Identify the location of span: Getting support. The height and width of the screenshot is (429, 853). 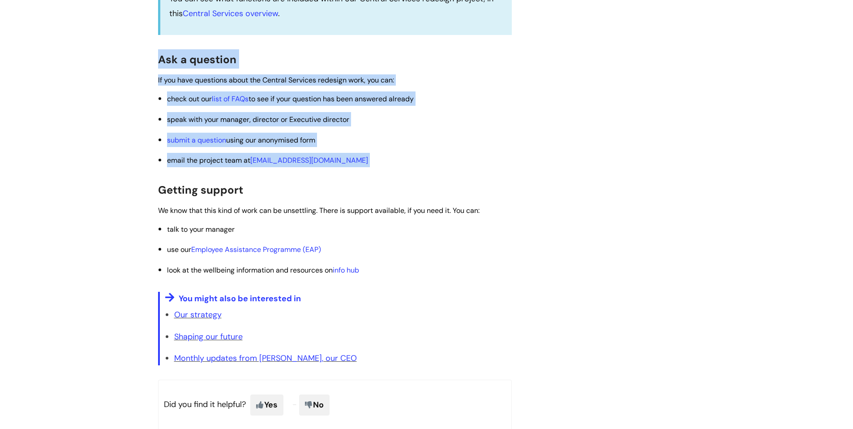
(201, 189).